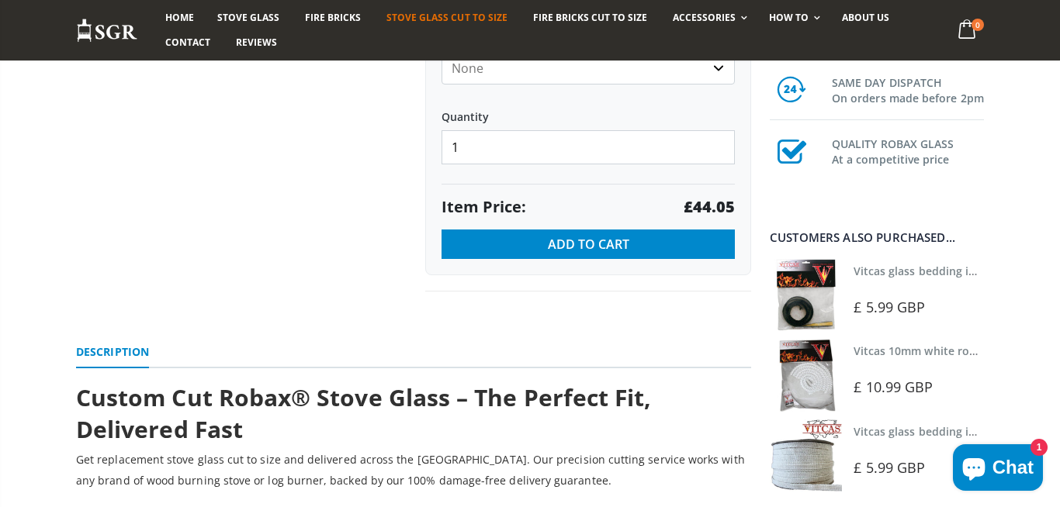 The image size is (1060, 507). What do you see at coordinates (788, 17) in the screenshot?
I see `span: How To` at bounding box center [788, 17].